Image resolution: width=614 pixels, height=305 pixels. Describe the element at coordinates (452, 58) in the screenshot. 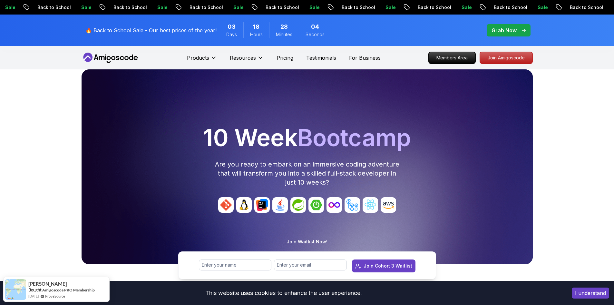

I see `a: Members Area` at that location.